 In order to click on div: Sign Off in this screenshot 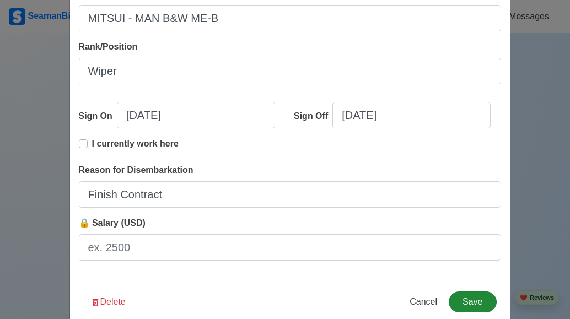, I will do `click(313, 116)`.